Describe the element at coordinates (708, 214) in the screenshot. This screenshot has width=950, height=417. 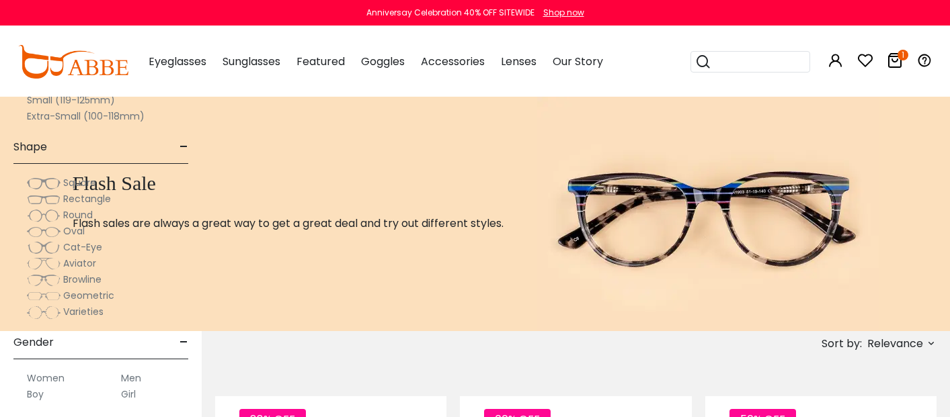
I see `img: flash sale` at that location.